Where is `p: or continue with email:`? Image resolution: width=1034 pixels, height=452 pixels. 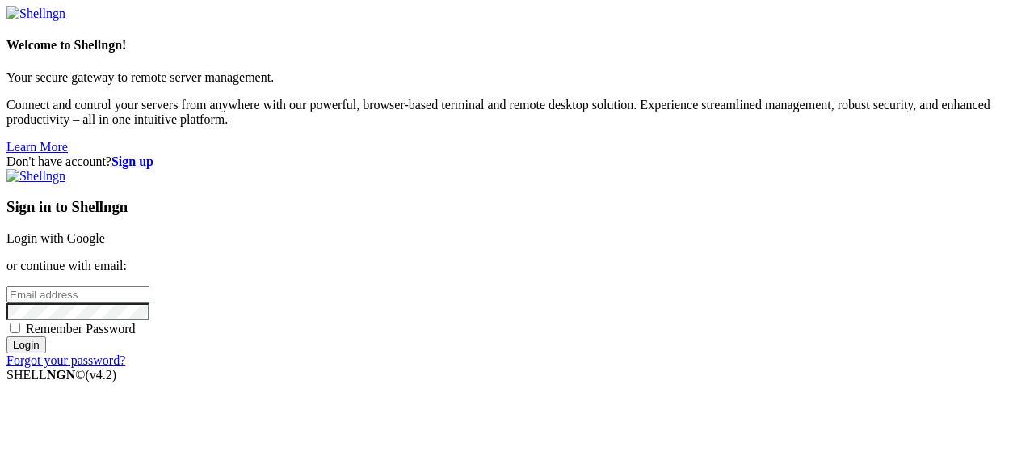 p: or continue with email: is located at coordinates (517, 266).